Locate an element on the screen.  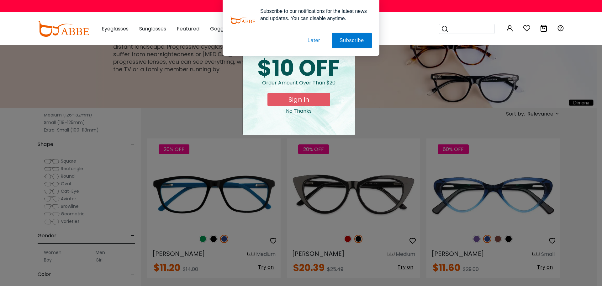
img: notification icon is located at coordinates (243, 20).